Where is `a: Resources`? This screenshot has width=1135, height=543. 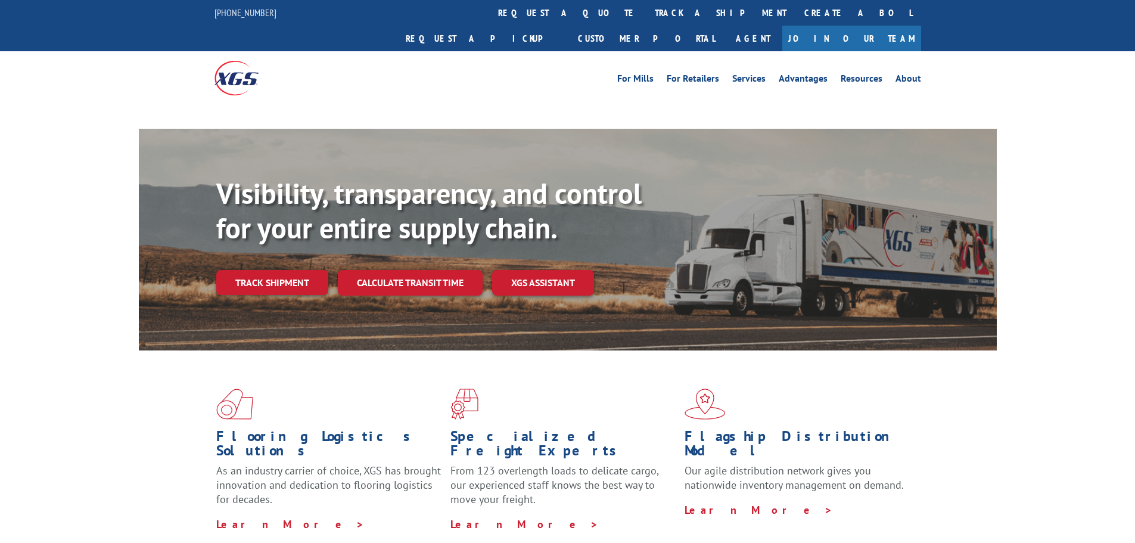 a: Resources is located at coordinates (861, 80).